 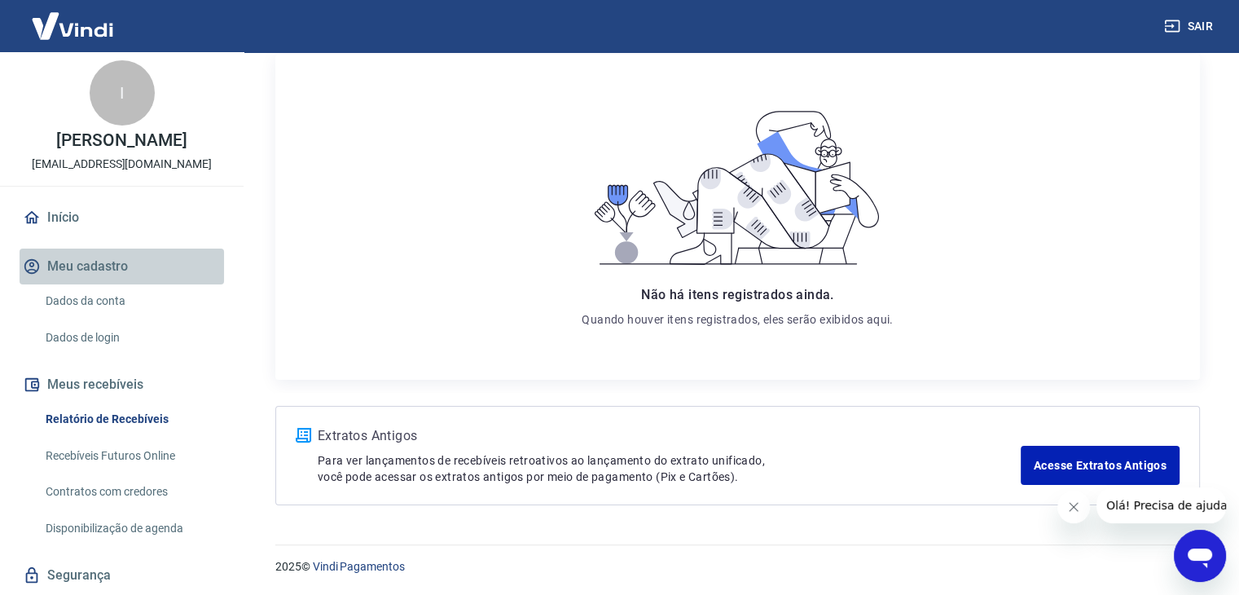 I want to click on span: Olá! Precisa de ajuda?, so click(x=73, y=18).